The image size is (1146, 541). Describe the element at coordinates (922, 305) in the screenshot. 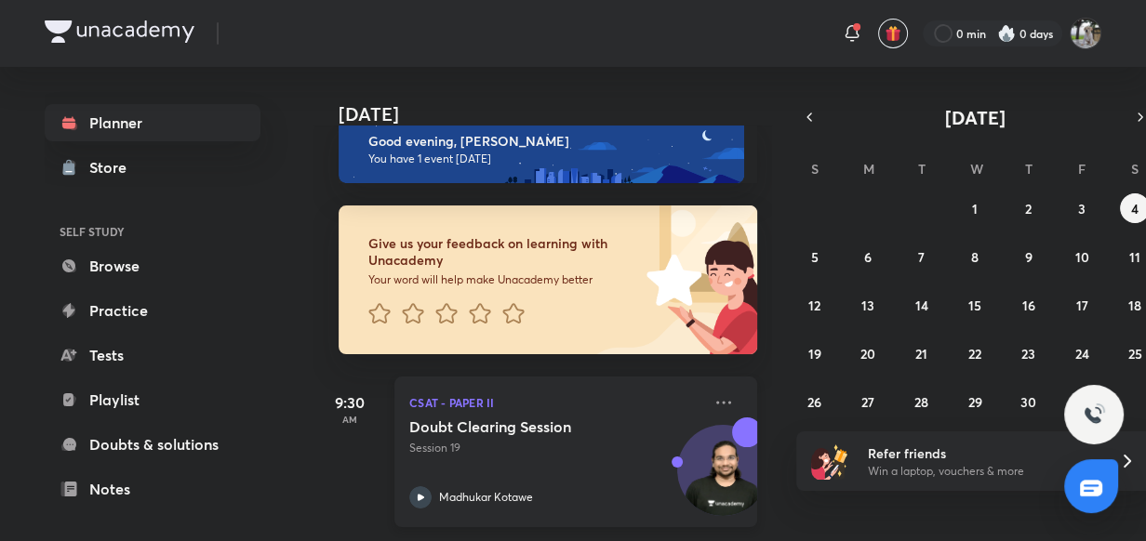

I see `abbr: October 14, 2025` at that location.